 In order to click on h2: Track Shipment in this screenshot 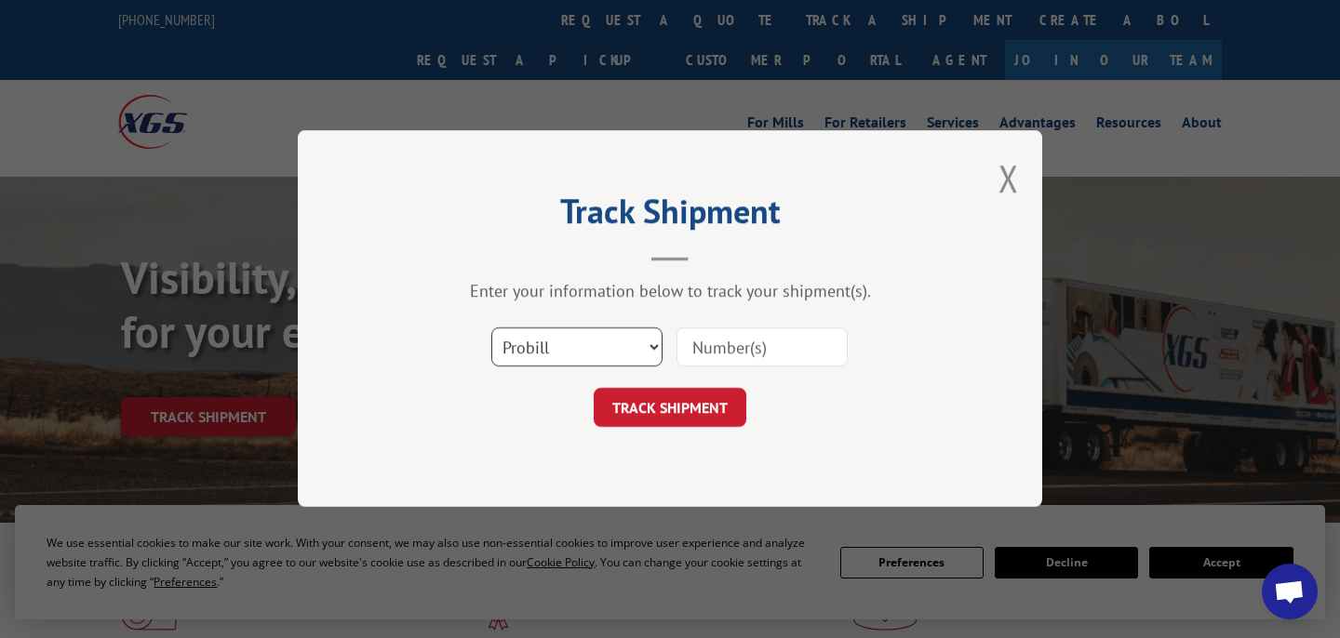, I will do `click(670, 216)`.